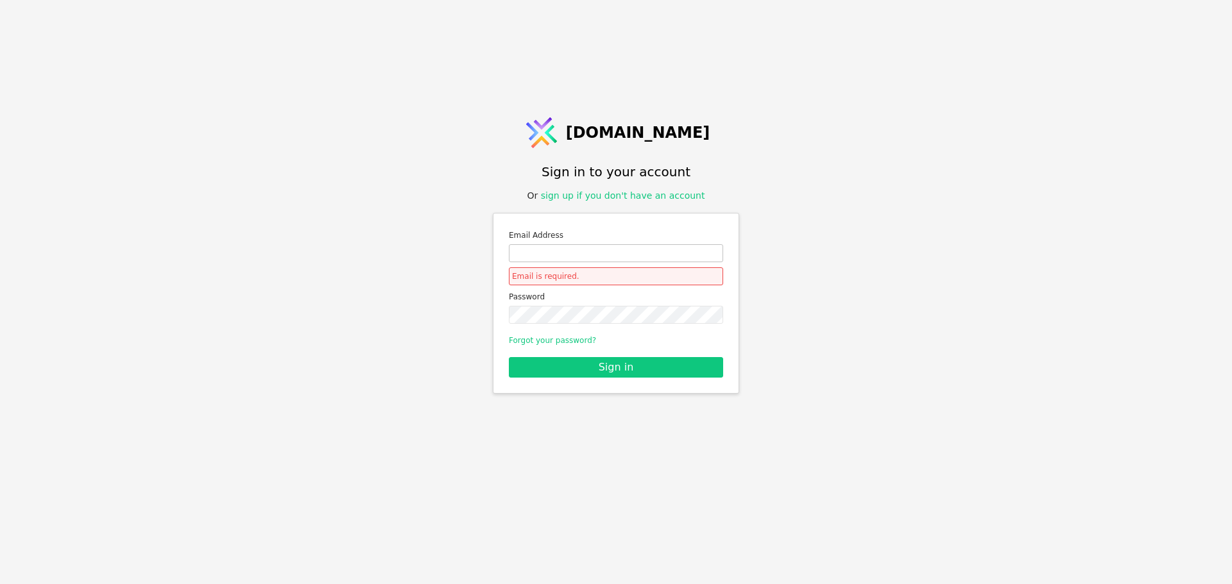 This screenshot has height=584, width=1232. I want to click on a: Forgot your password?, so click(552, 341).